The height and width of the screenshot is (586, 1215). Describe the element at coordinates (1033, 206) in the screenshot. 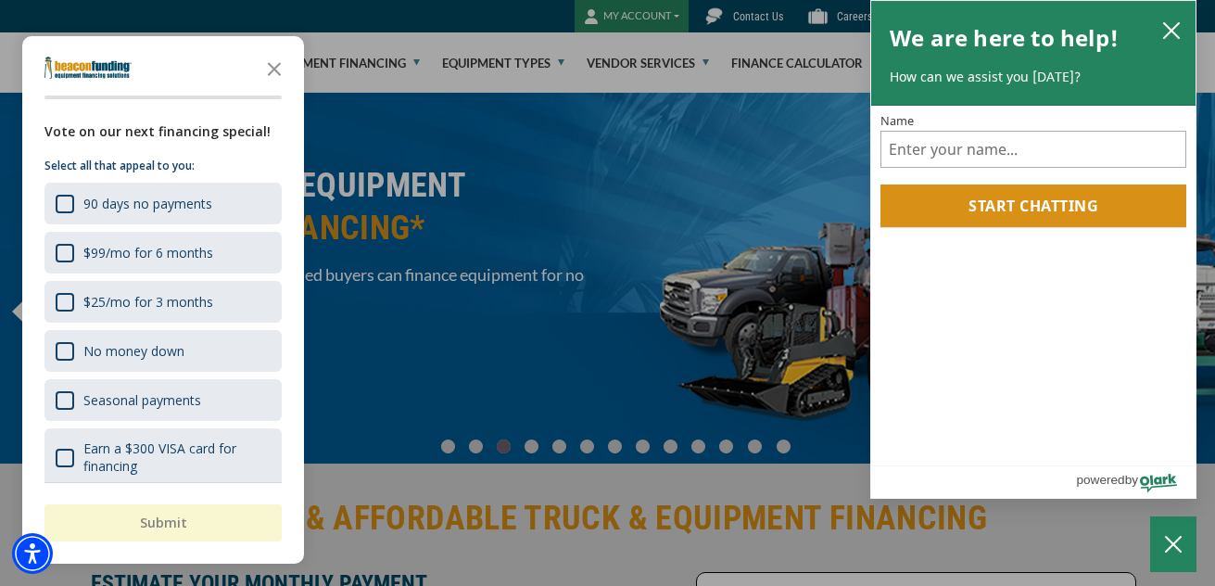

I see `button: Start chatting` at that location.